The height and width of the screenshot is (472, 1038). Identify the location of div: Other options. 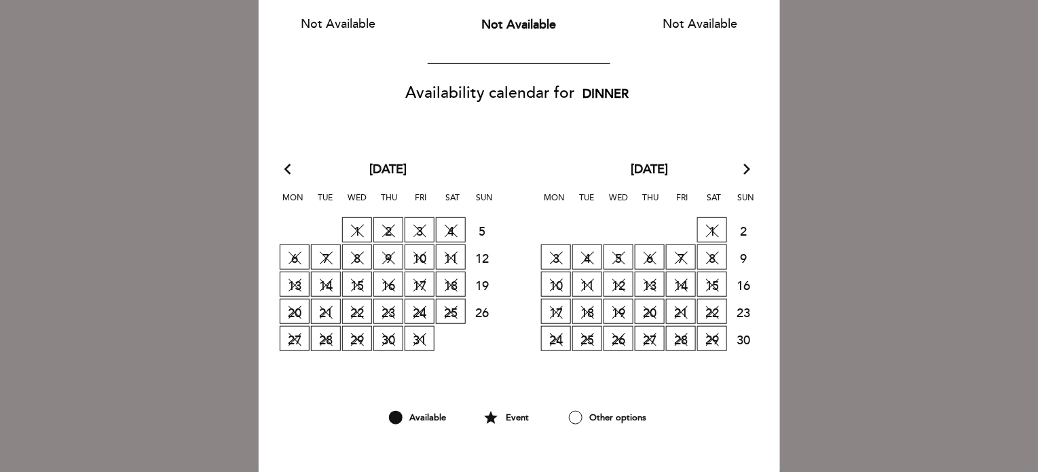
(607, 417).